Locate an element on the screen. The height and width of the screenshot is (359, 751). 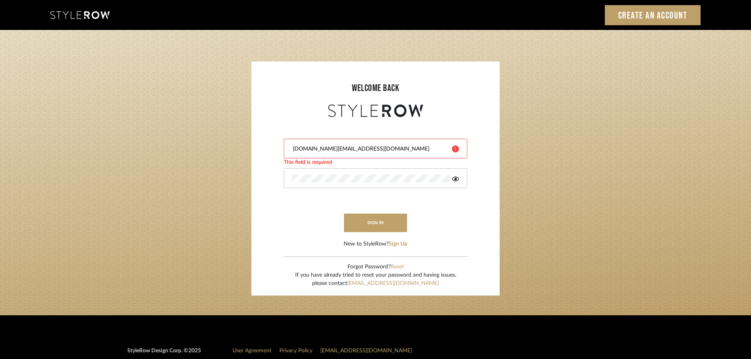
button: Sign Up is located at coordinates (398, 244).